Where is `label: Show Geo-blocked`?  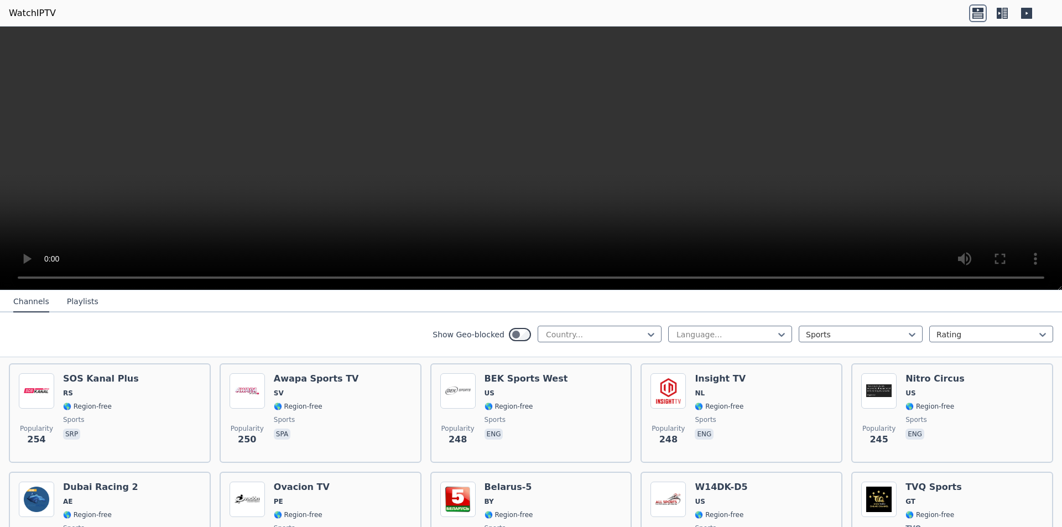
label: Show Geo-blocked is located at coordinates (469, 335).